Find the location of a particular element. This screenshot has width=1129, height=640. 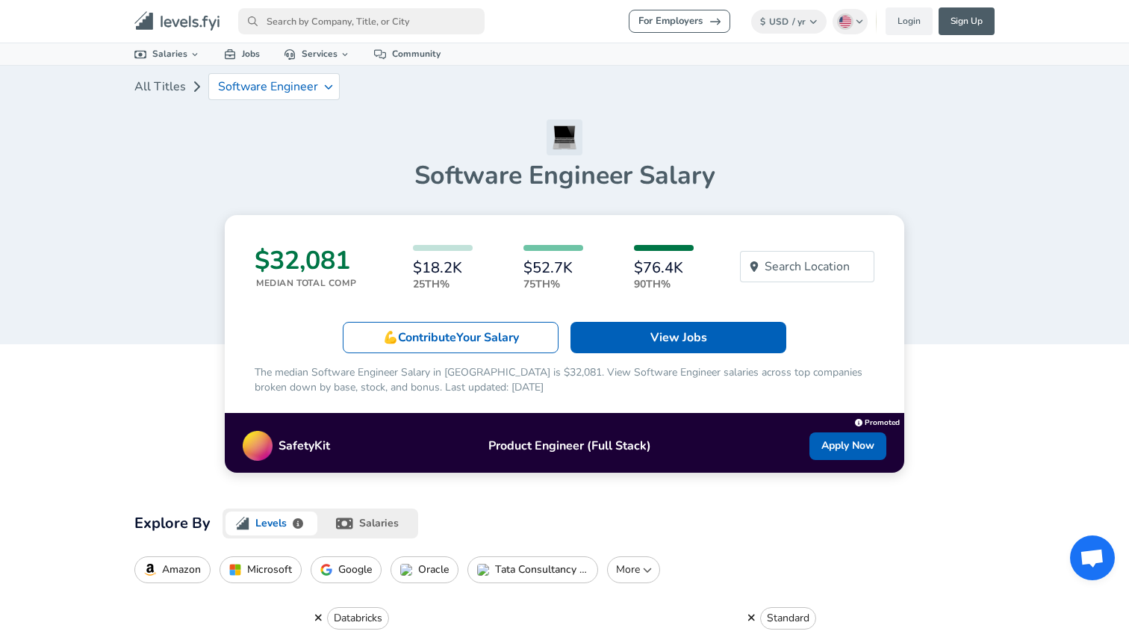

a: View Jobs is located at coordinates (678, 338).